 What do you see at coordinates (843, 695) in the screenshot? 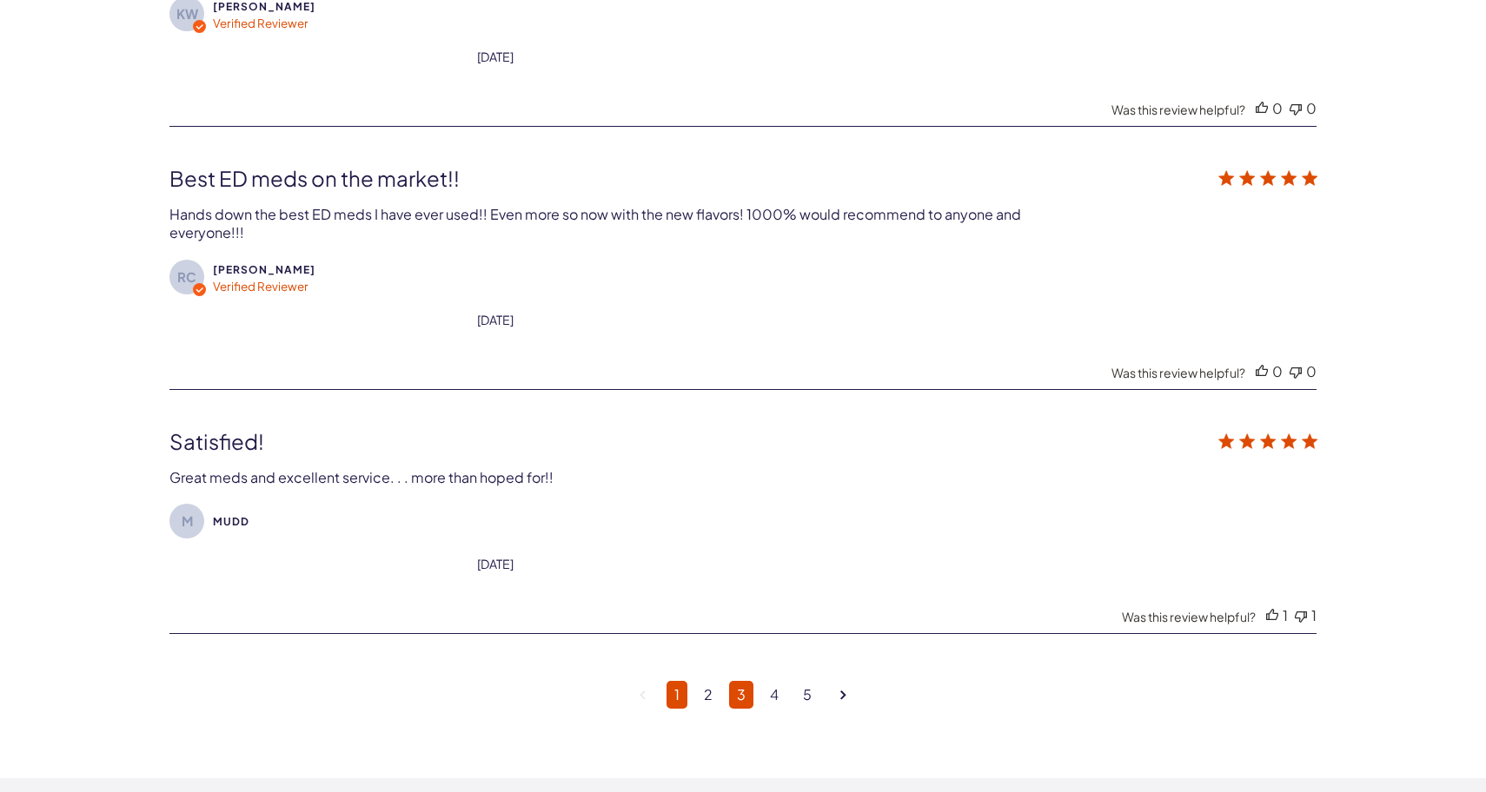
I see `a: Goto next page` at bounding box center [843, 695].